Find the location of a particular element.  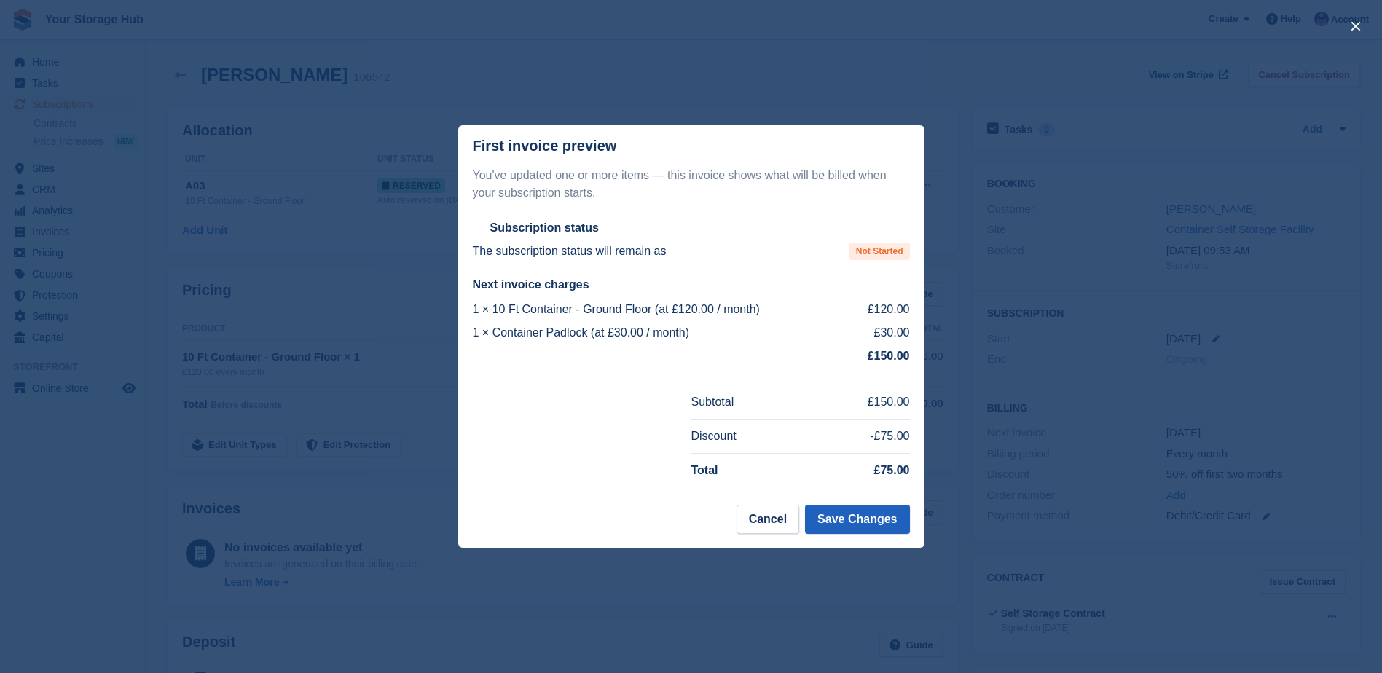

td: Subtotal is located at coordinates (748, 402).